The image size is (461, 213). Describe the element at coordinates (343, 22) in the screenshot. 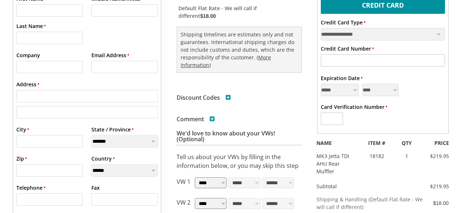

I see `label: Credit Card Type` at that location.